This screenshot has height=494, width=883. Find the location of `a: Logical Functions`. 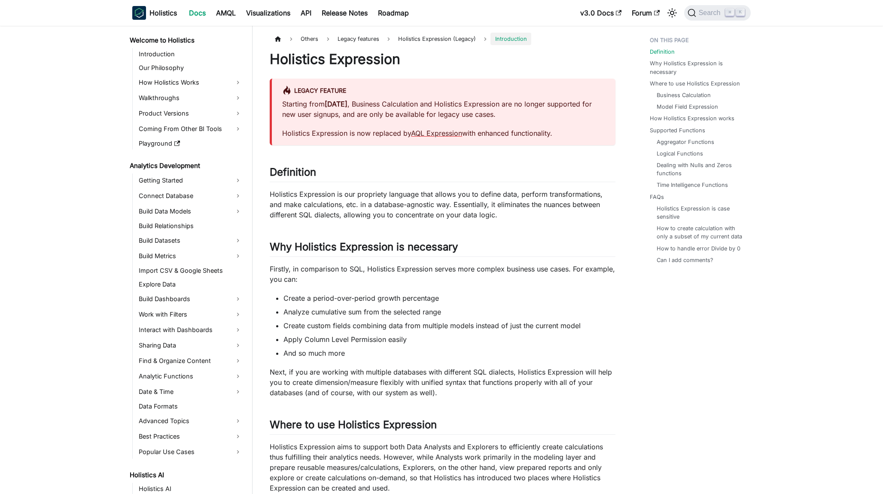

a: Logical Functions is located at coordinates (680, 153).